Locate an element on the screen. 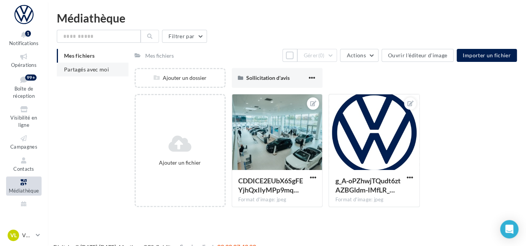 The width and height of the screenshot is (526, 246). a: Médiathèque is located at coordinates (24, 185).